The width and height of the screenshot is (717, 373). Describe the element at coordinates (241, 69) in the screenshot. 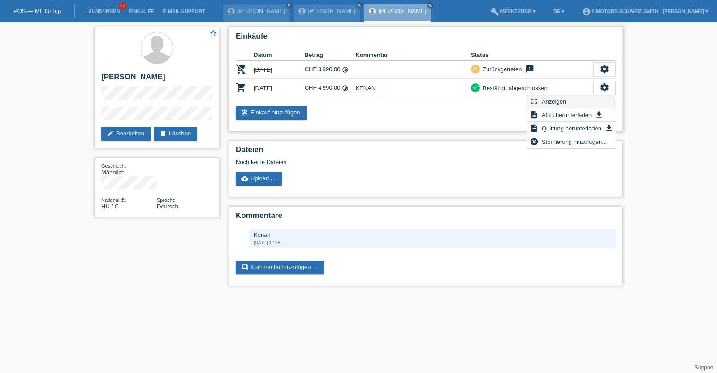

I see `i: POSP00027055` at that location.